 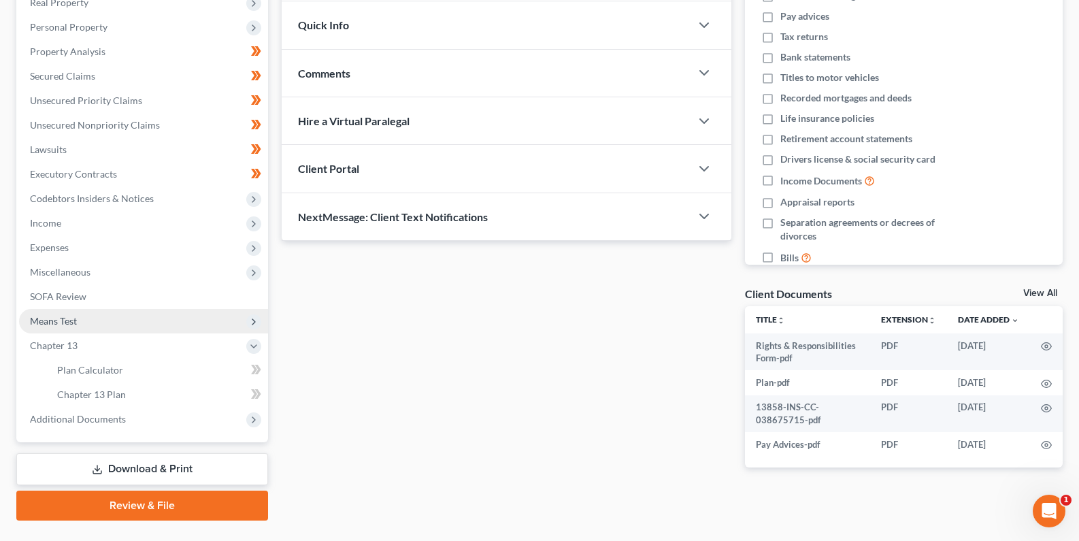 I want to click on span: Unsecured Nonpriority Claims, so click(x=95, y=125).